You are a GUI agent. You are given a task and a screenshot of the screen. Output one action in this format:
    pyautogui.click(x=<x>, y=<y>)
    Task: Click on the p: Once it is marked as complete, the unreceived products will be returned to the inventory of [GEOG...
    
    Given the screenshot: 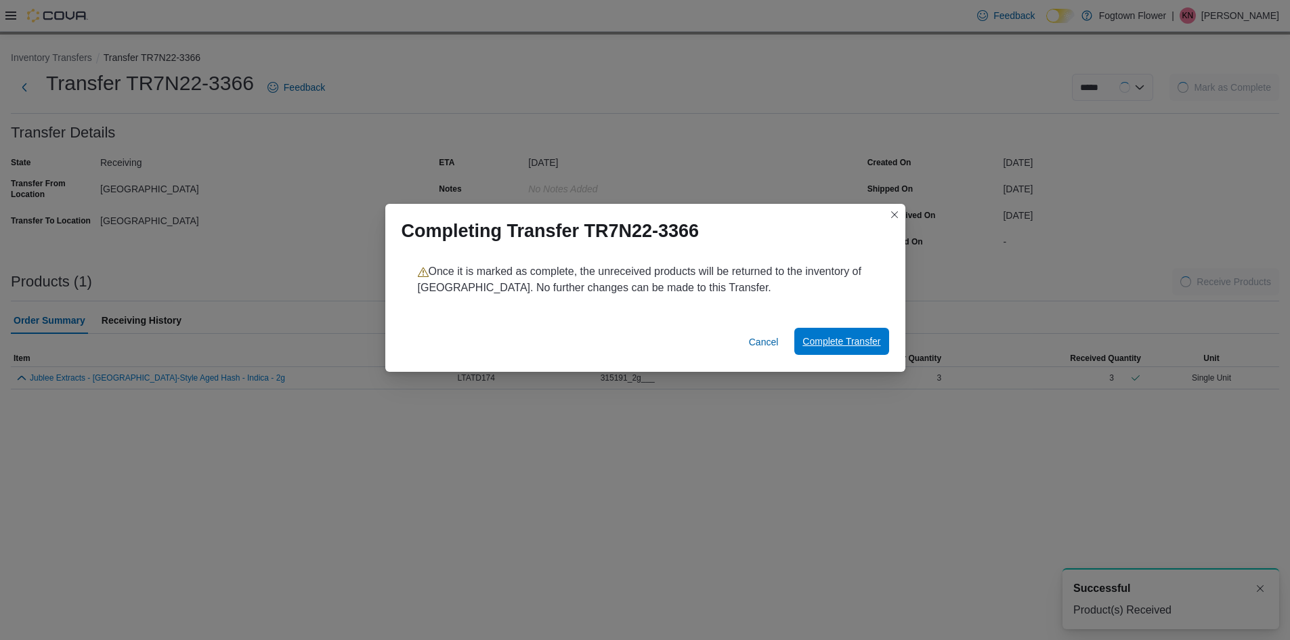 What is the action you would take?
    pyautogui.click(x=646, y=280)
    